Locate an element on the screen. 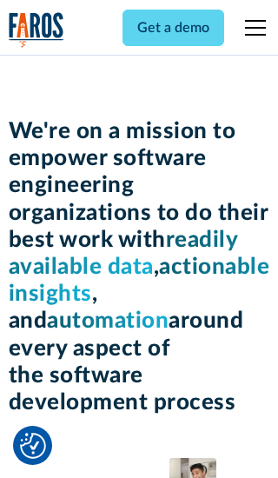  a: Get a demo is located at coordinates (173, 28).